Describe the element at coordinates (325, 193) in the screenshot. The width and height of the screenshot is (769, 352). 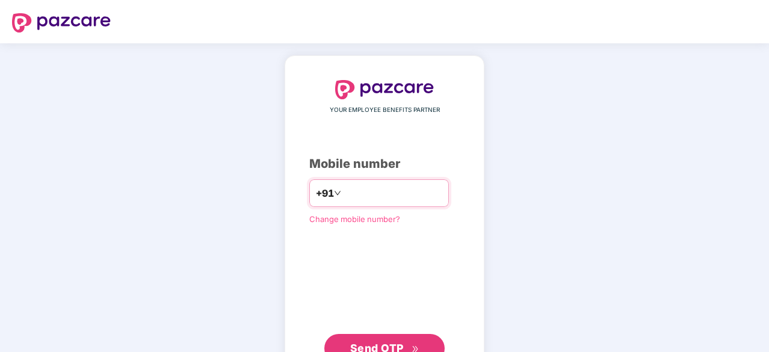
I see `span: +91` at that location.